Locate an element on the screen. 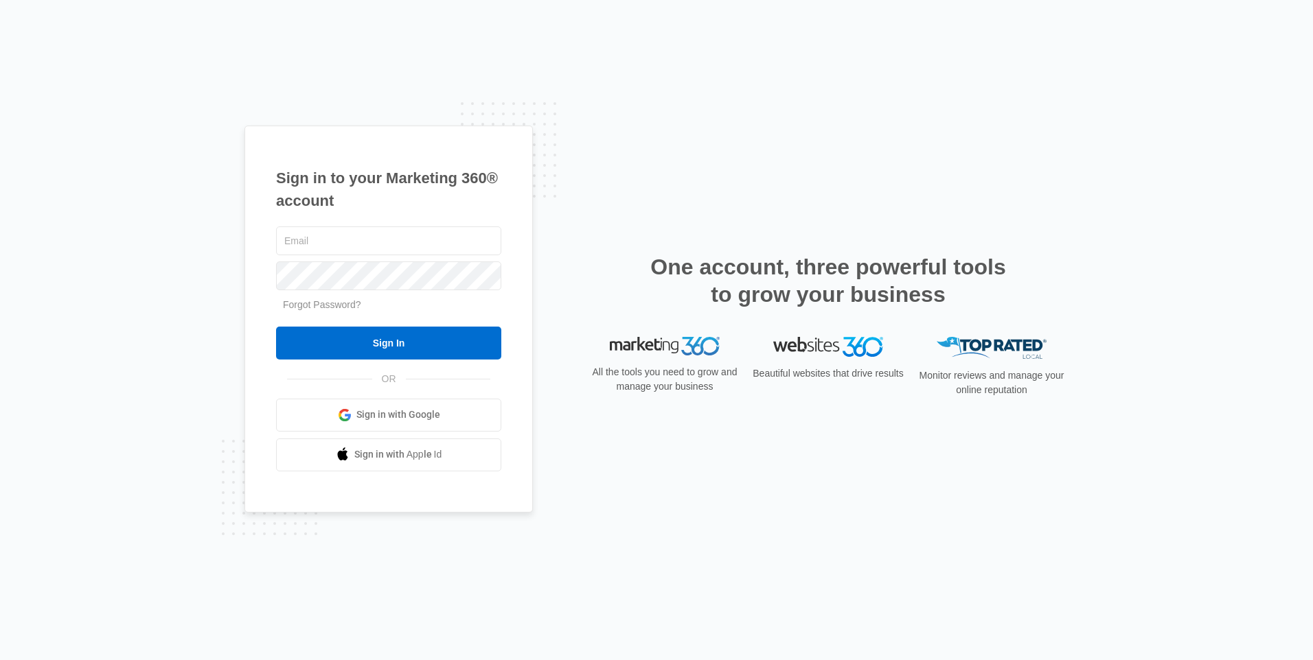  span: Sign in with Google is located at coordinates (398, 415).